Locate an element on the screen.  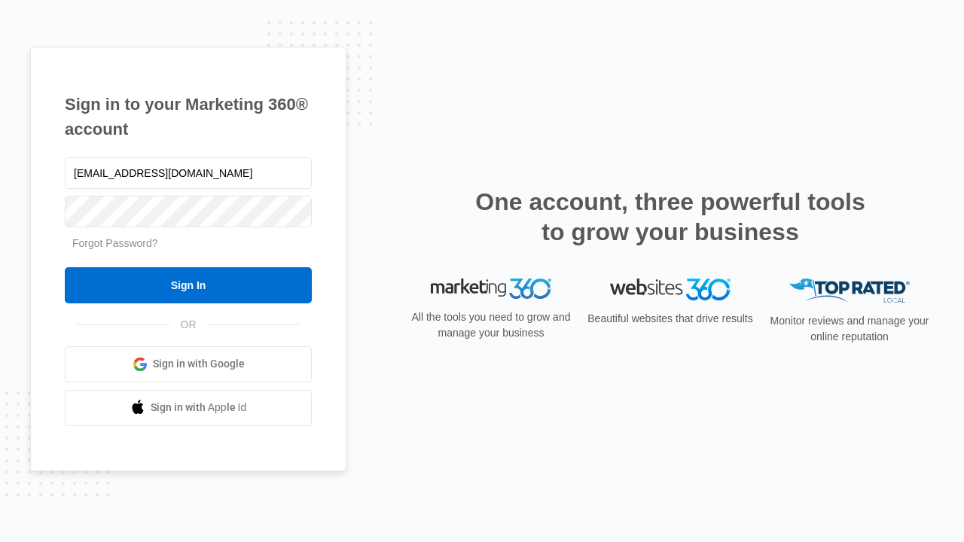
a: Forgot Password? is located at coordinates (115, 243).